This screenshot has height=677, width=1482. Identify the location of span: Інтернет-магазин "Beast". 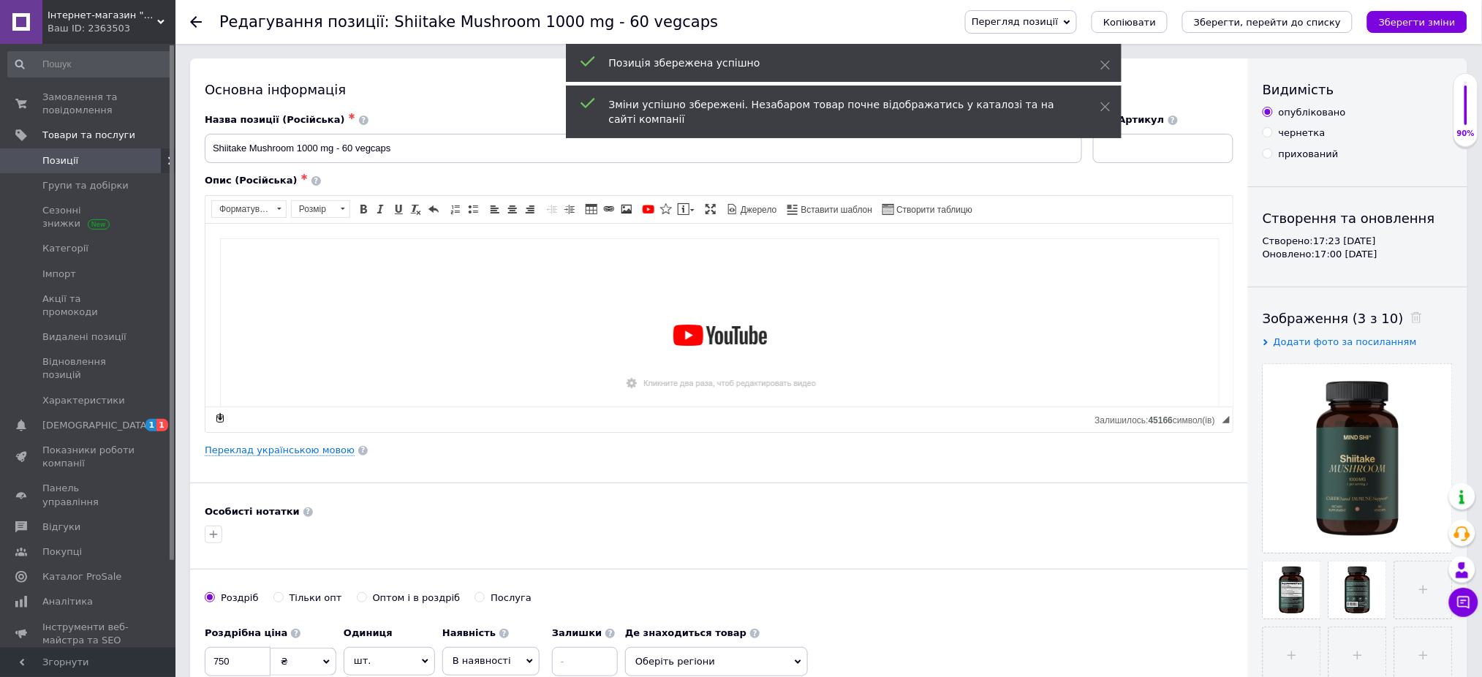
(102, 15).